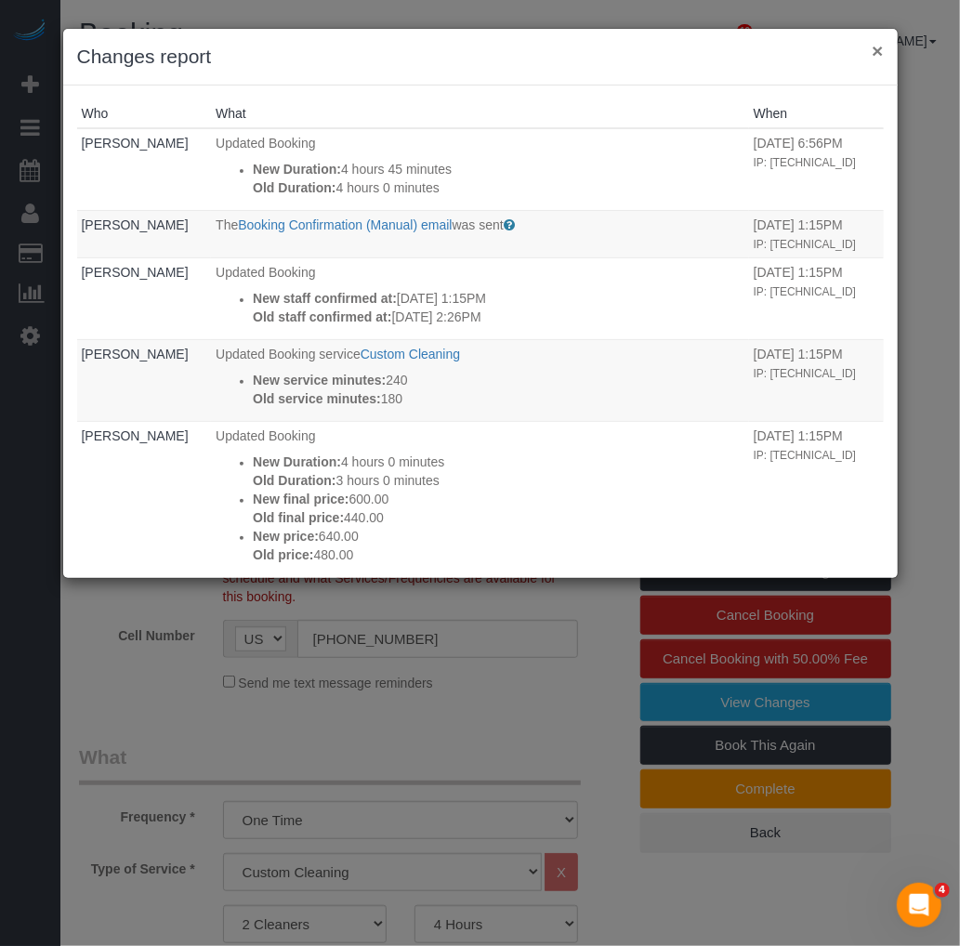  What do you see at coordinates (322, 317) in the screenshot?
I see `strong: Old staff confirmed at:` at bounding box center [322, 317].